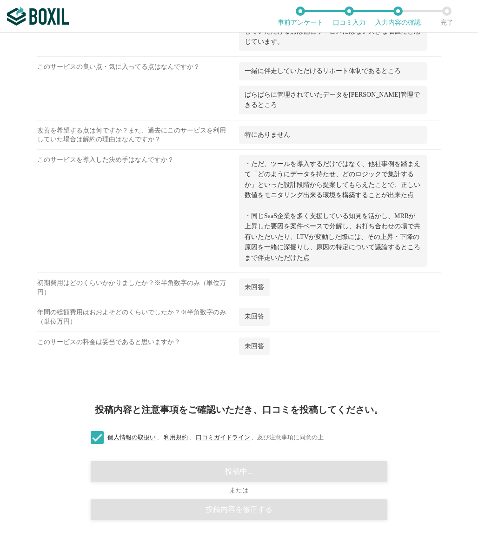 Image resolution: width=478 pixels, height=557 pixels. I want to click on div: このサービスを導入した決め手はなんですか？, so click(138, 214).